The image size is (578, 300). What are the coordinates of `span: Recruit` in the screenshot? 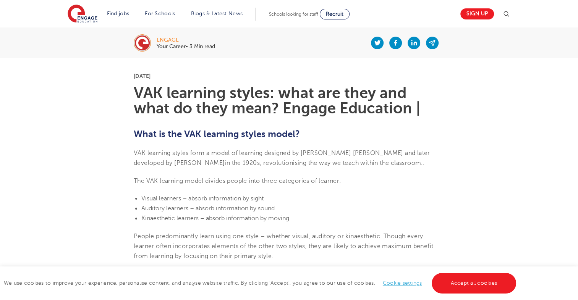 It's located at (335, 14).